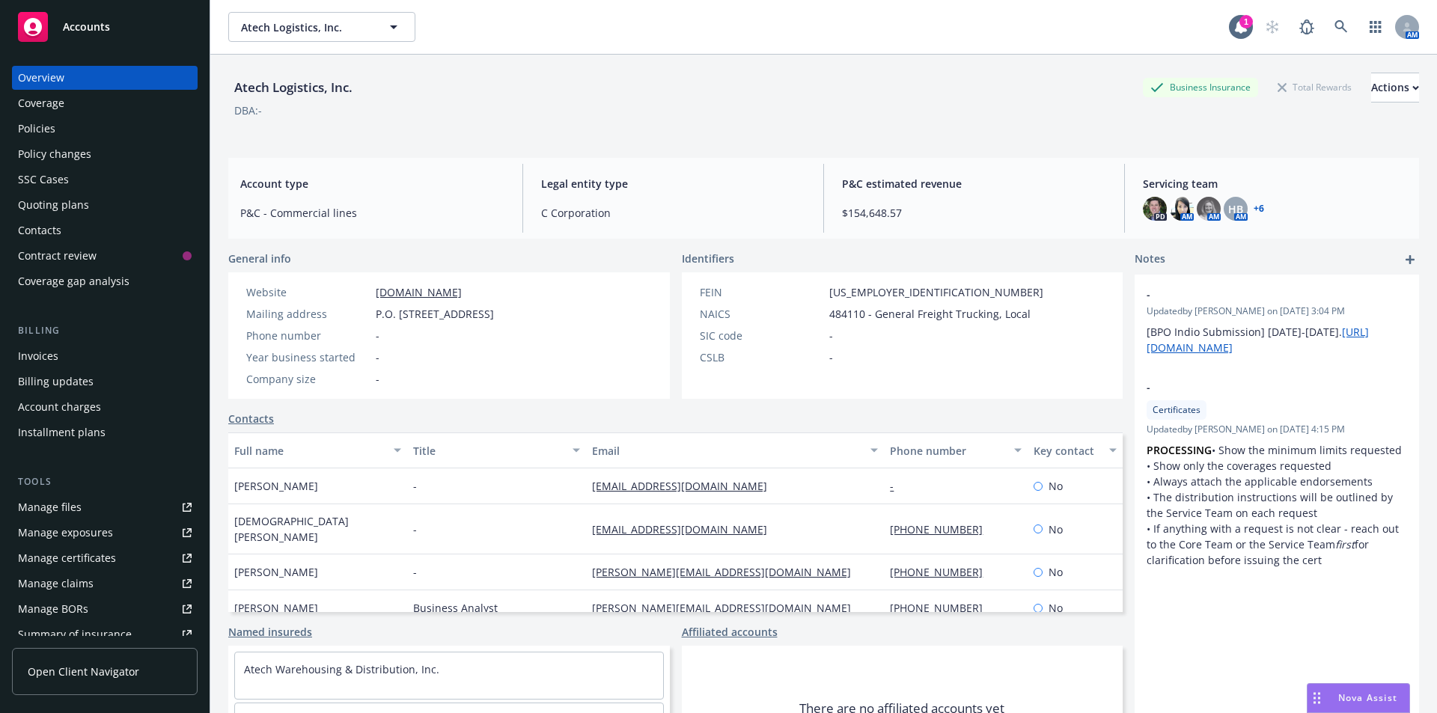 The width and height of the screenshot is (1437, 713). I want to click on div: Quoting plans, so click(53, 205).